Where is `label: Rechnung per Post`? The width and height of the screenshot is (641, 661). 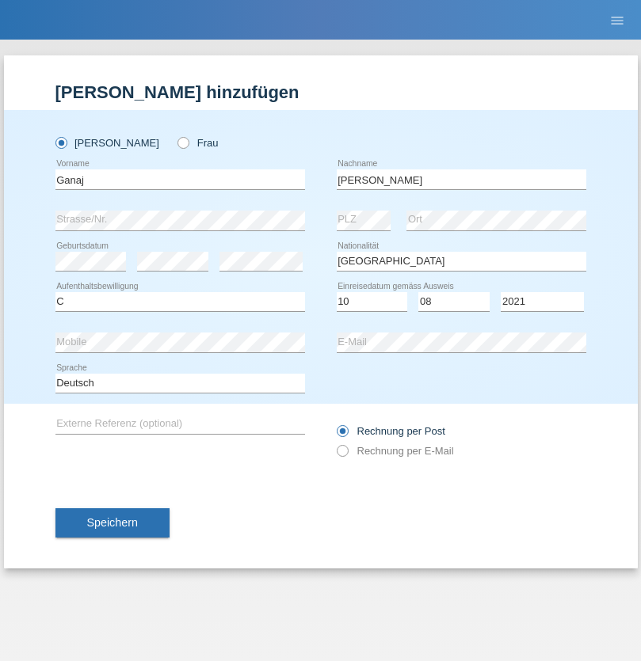
label: Rechnung per Post is located at coordinates (390, 431).